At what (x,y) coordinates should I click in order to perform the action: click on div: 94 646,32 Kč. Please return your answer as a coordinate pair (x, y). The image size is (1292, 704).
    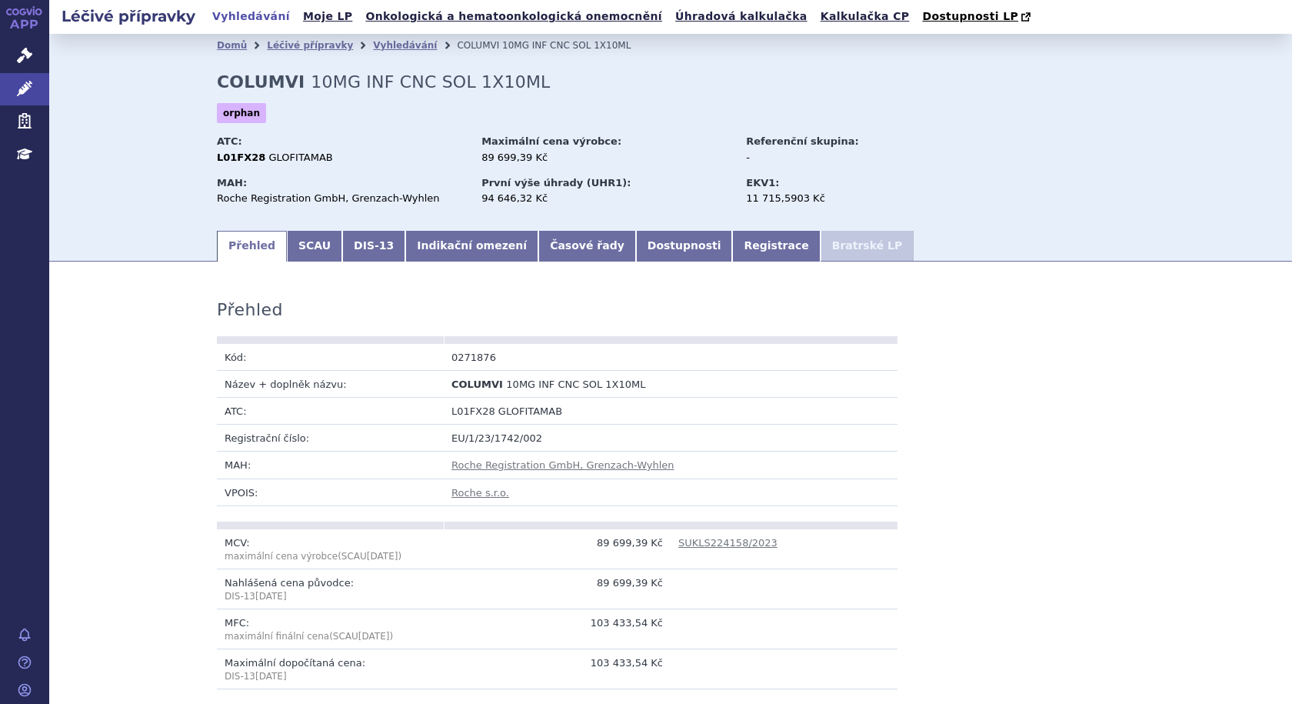
    Looking at the image, I should click on (606, 198).